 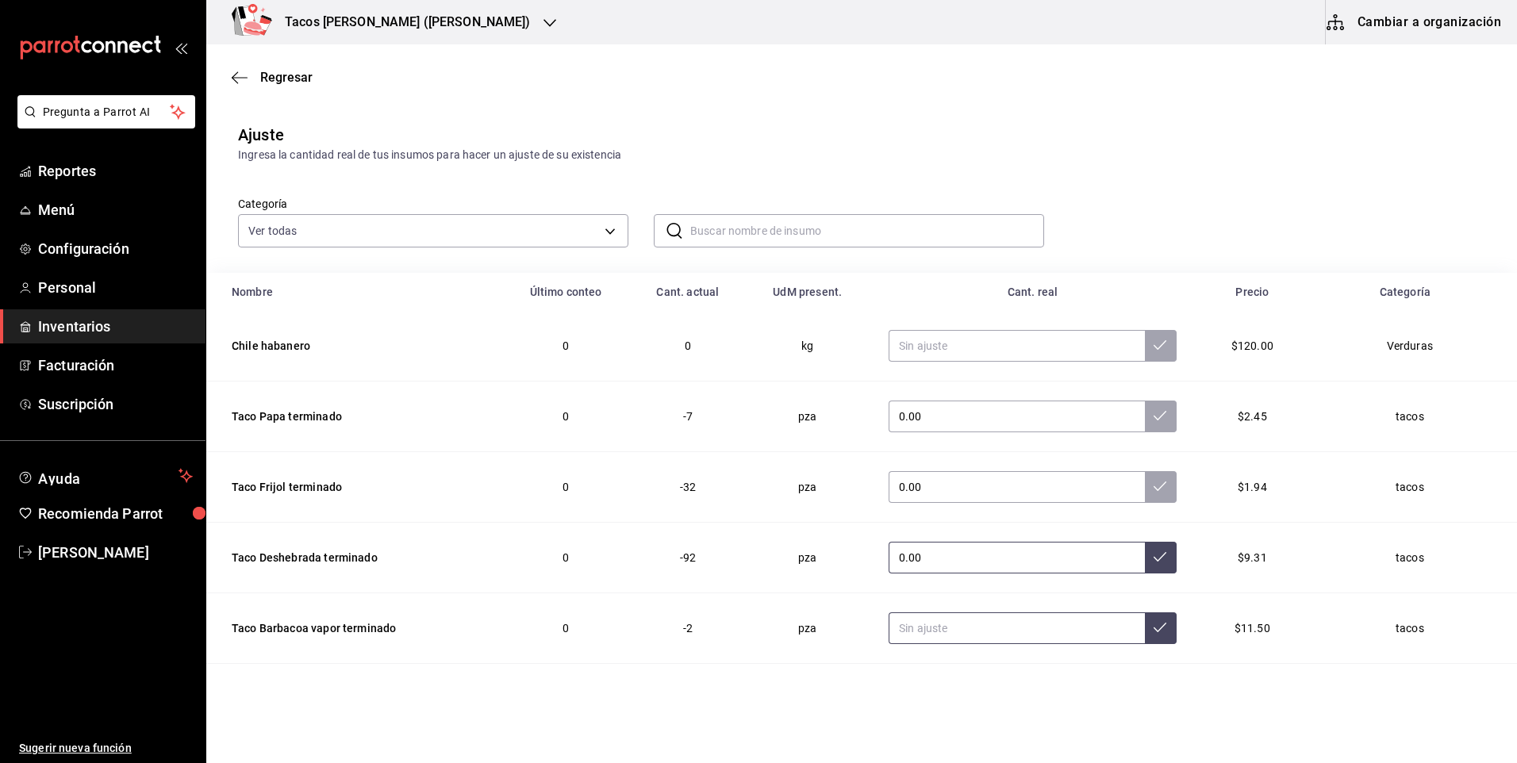 What do you see at coordinates (1252, 487) in the screenshot?
I see `span: $1.94` at bounding box center [1252, 487].